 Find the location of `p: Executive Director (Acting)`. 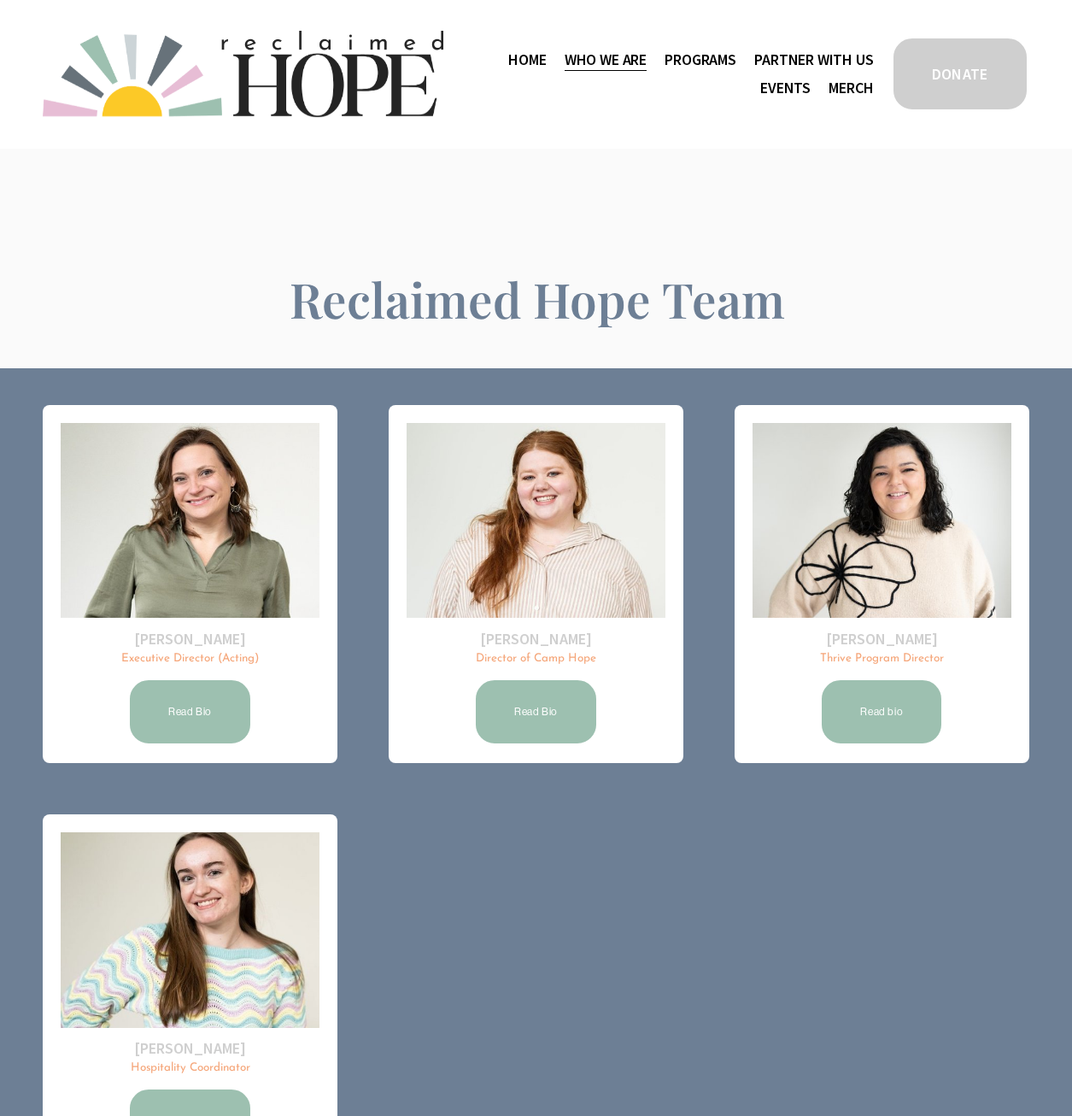

p: Executive Director (Acting) is located at coordinates (190, 659).